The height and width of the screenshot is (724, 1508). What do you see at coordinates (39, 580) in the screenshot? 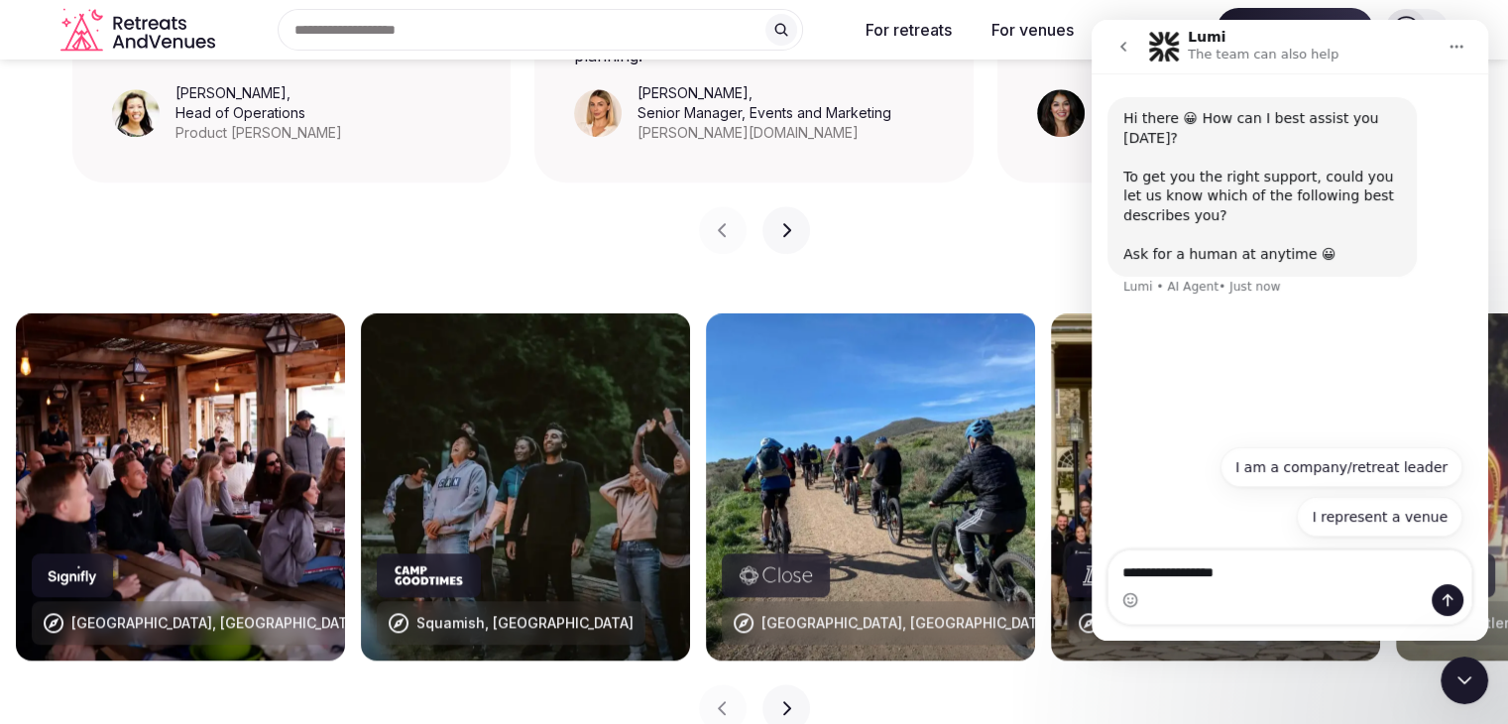
I see `button: Emoji picker` at bounding box center [39, 580].